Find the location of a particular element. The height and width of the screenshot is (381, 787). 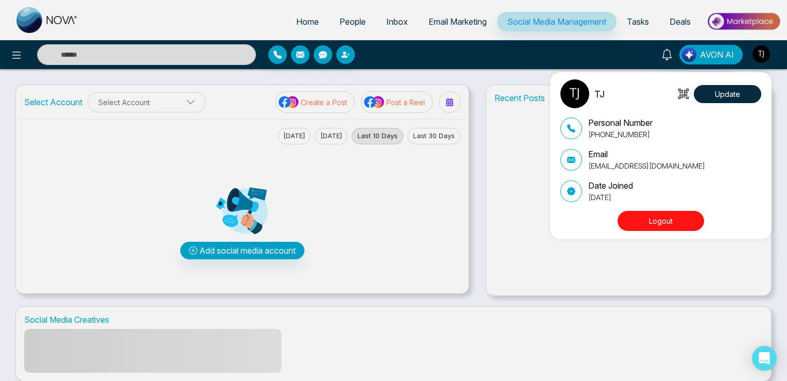

button: Logout is located at coordinates (661, 220).